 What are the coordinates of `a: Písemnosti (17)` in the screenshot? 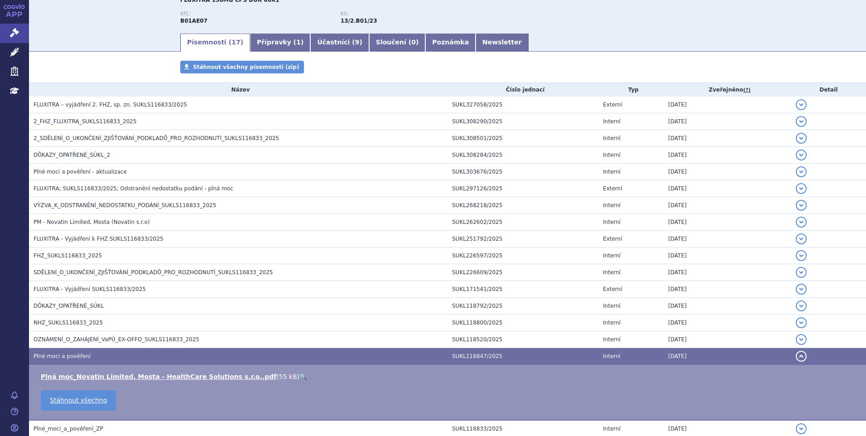 It's located at (215, 43).